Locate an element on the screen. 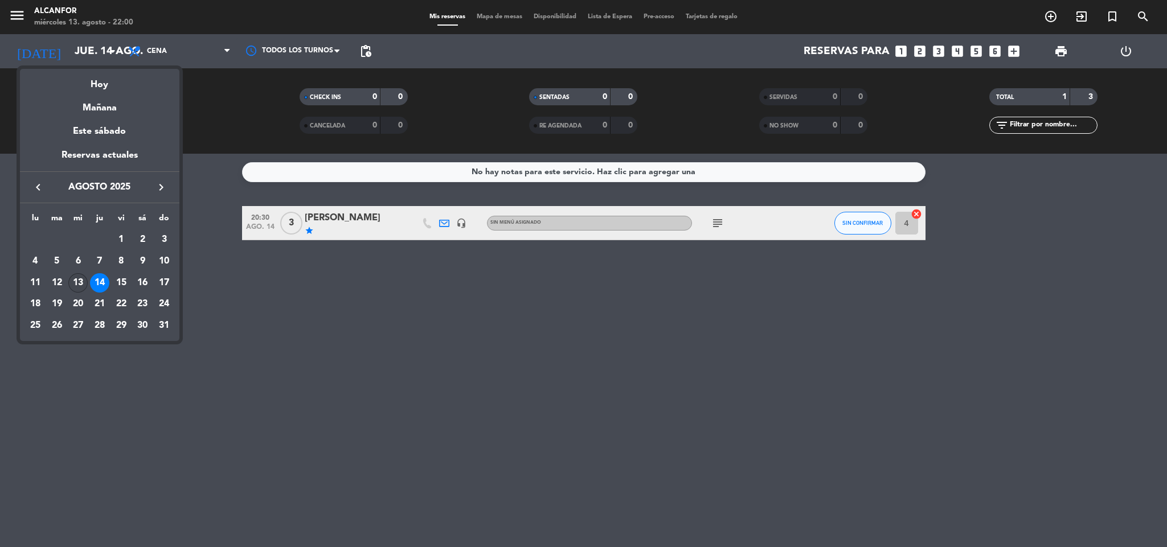  div: 14 is located at coordinates (100, 283).